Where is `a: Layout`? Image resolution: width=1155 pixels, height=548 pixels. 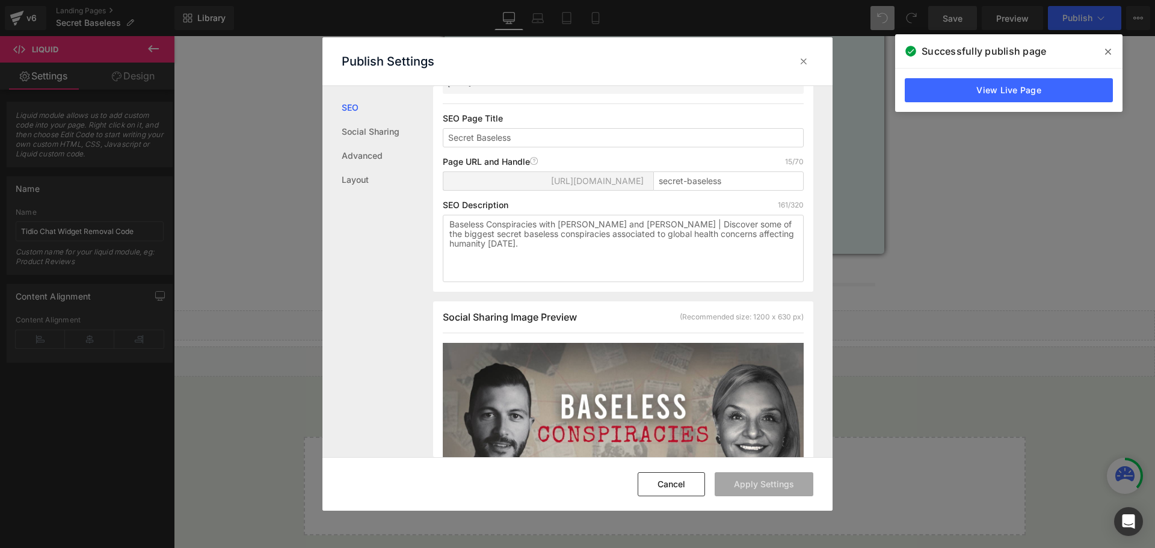 a: Layout is located at coordinates (387, 180).